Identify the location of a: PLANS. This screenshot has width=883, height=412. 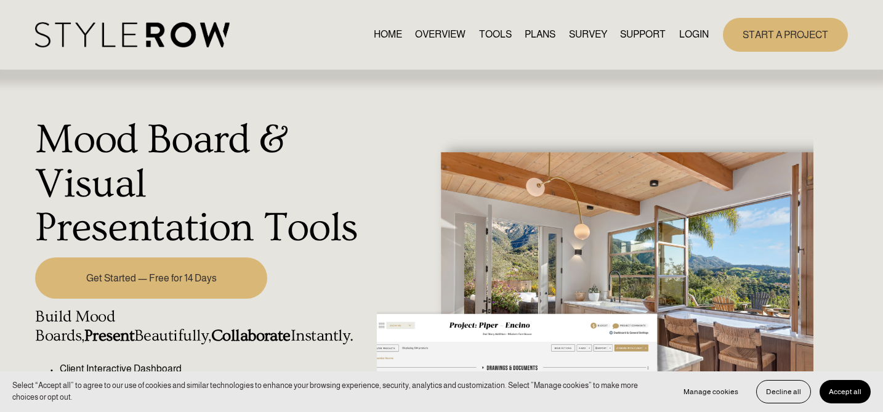
(540, 34).